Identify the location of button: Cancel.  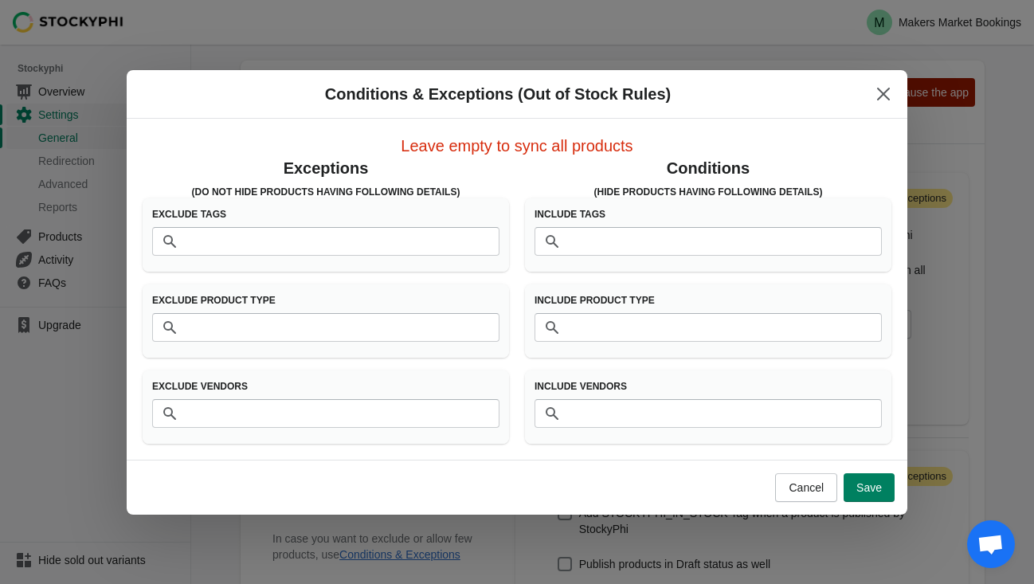
(806, 488).